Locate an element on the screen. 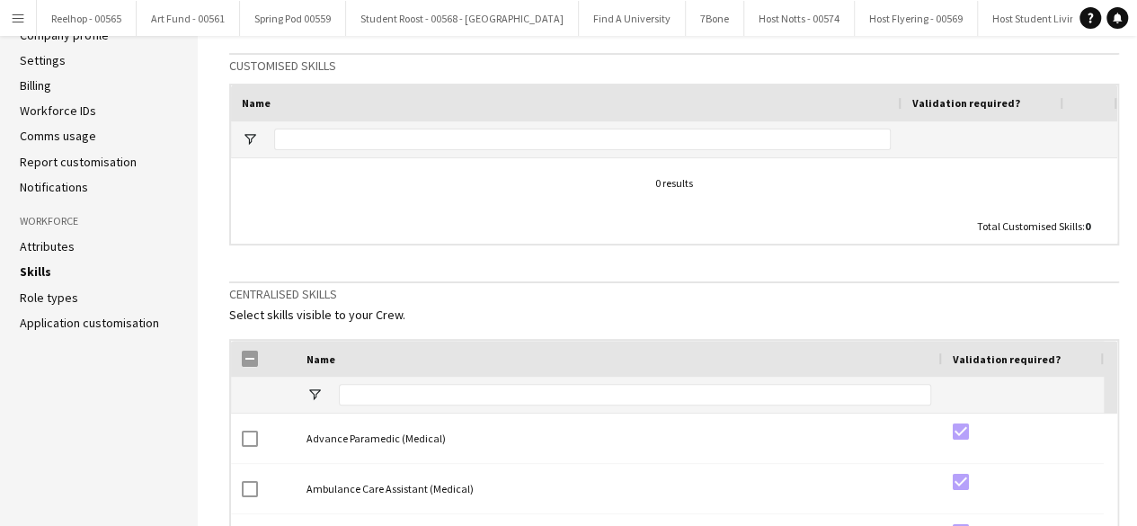 This screenshot has width=1137, height=526. a: Company profile is located at coordinates (64, 35).